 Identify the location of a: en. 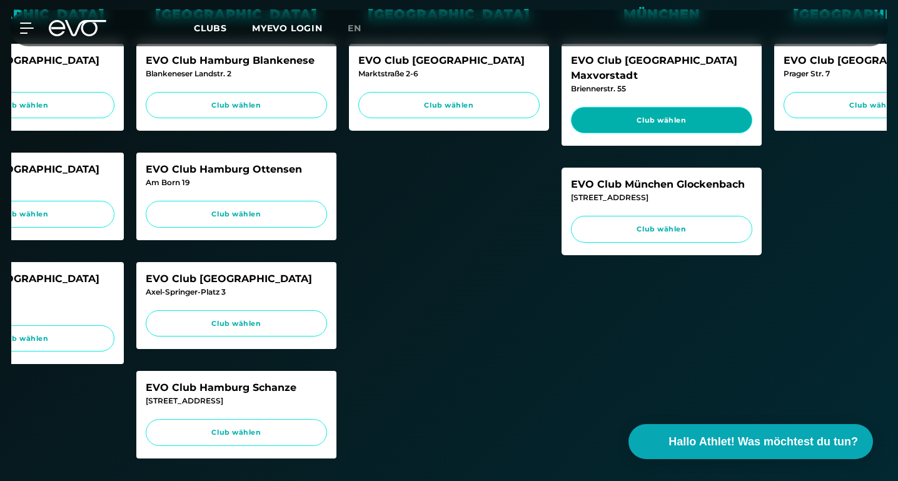
(362, 28).